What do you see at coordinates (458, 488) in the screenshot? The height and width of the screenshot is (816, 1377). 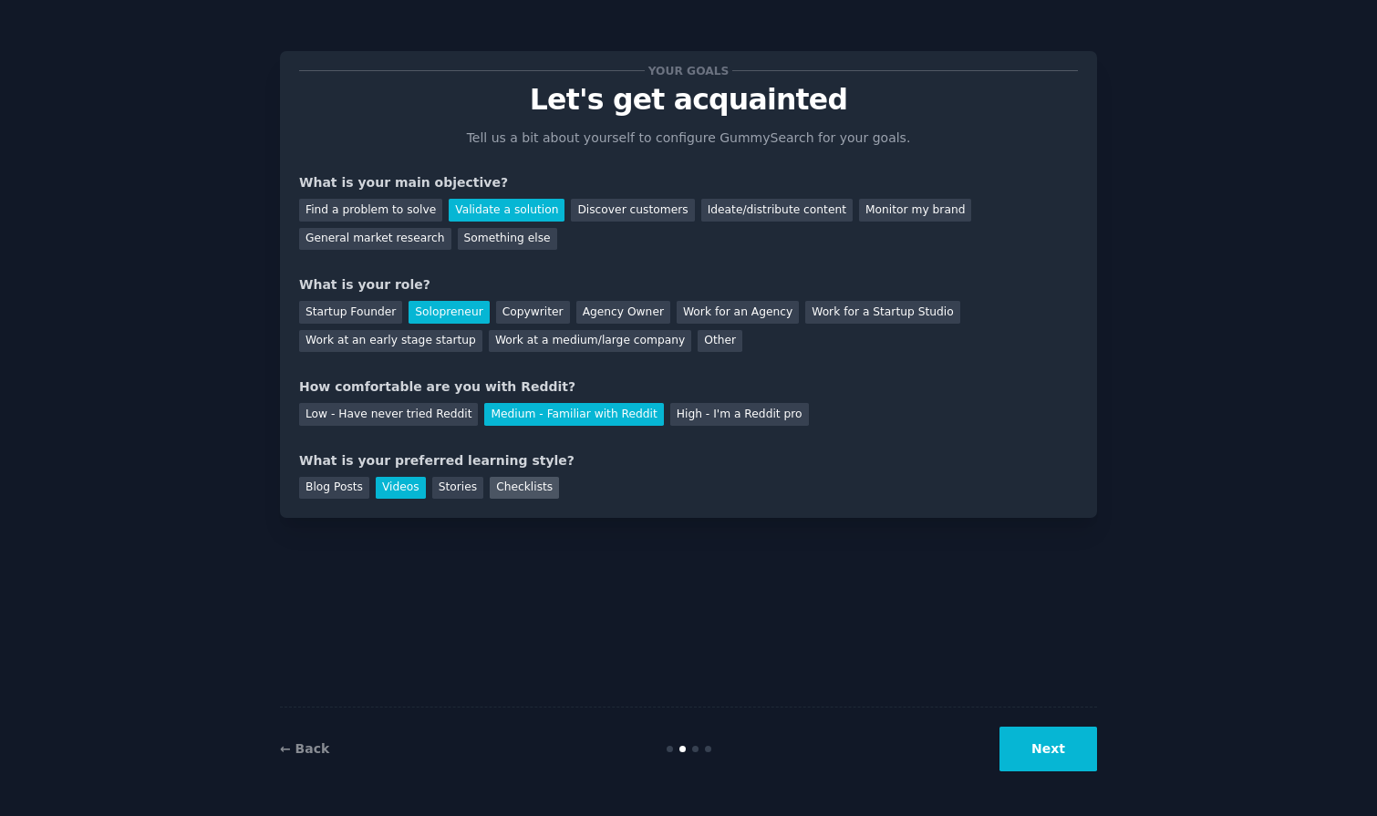 I see `div: Stories` at bounding box center [458, 488].